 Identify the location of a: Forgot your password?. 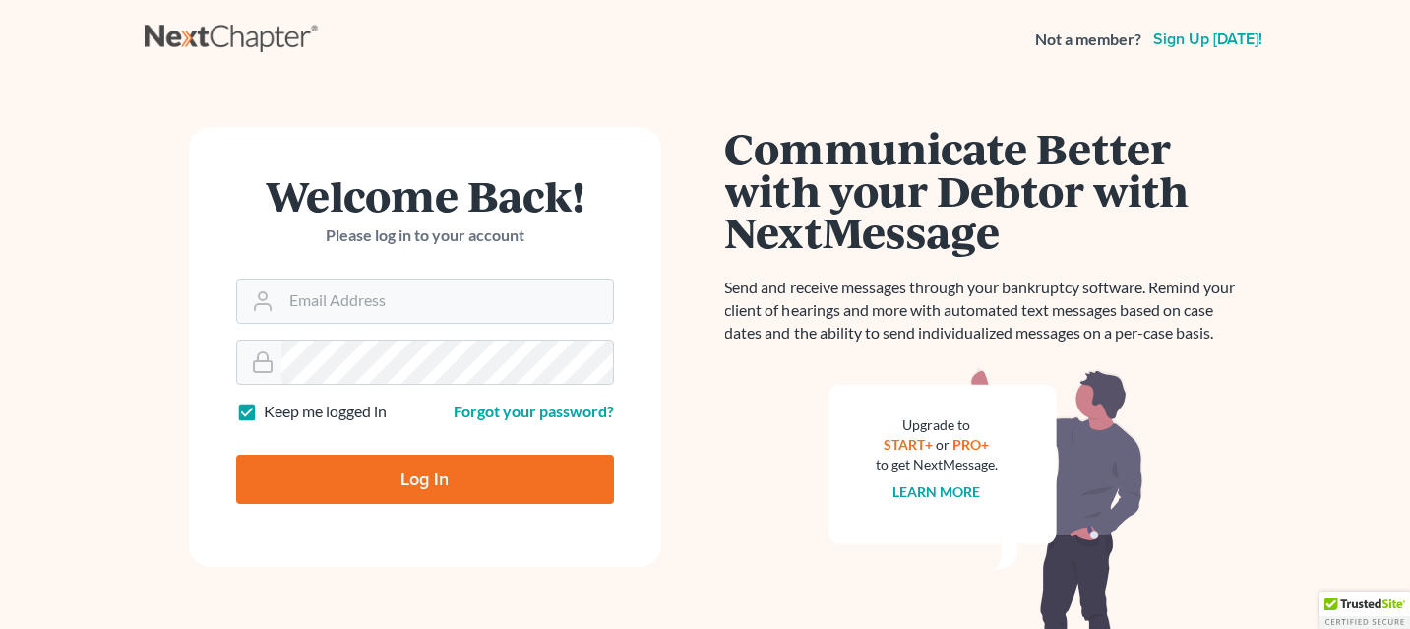
(533, 410).